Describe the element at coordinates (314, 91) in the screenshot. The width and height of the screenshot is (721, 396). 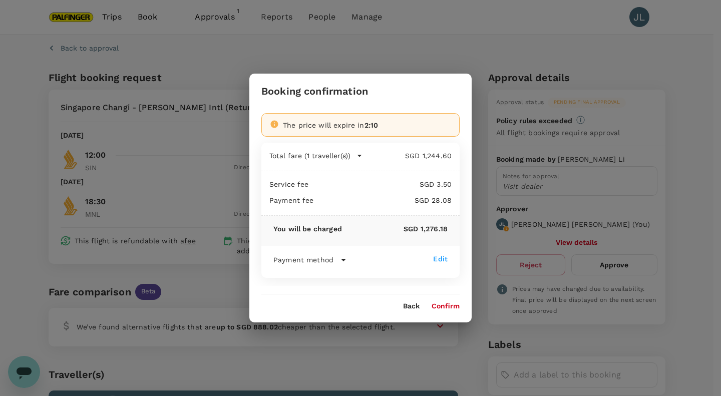
I see `h3: Booking confirmation` at that location.